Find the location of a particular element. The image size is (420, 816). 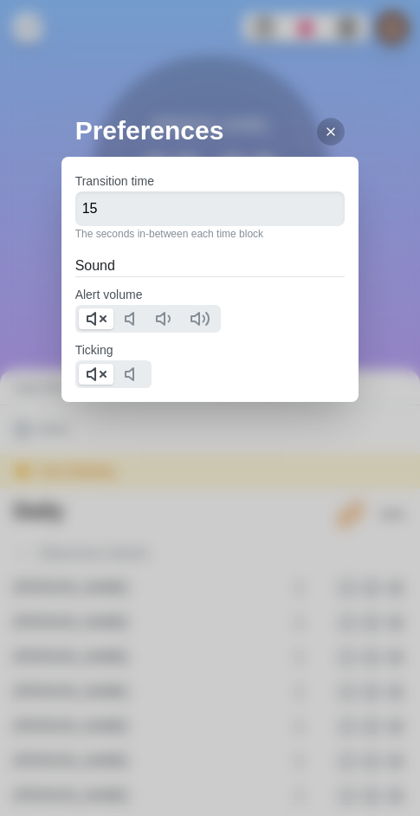

label: Ticking is located at coordinates (94, 350).